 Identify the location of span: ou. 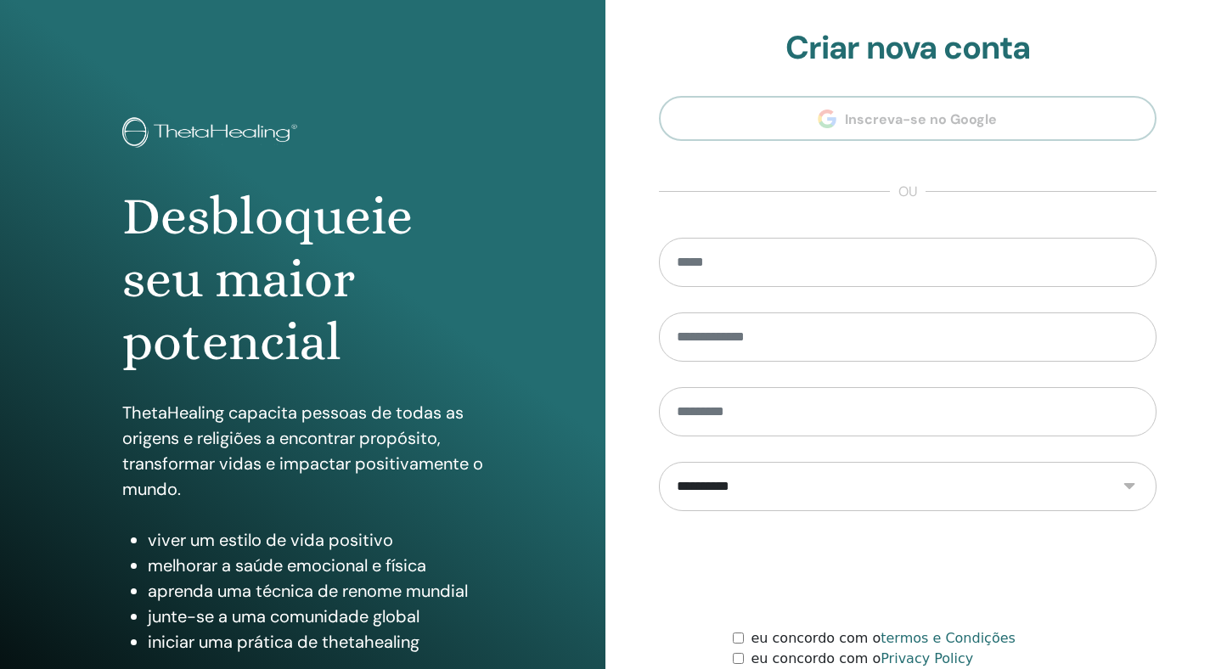
(908, 192).